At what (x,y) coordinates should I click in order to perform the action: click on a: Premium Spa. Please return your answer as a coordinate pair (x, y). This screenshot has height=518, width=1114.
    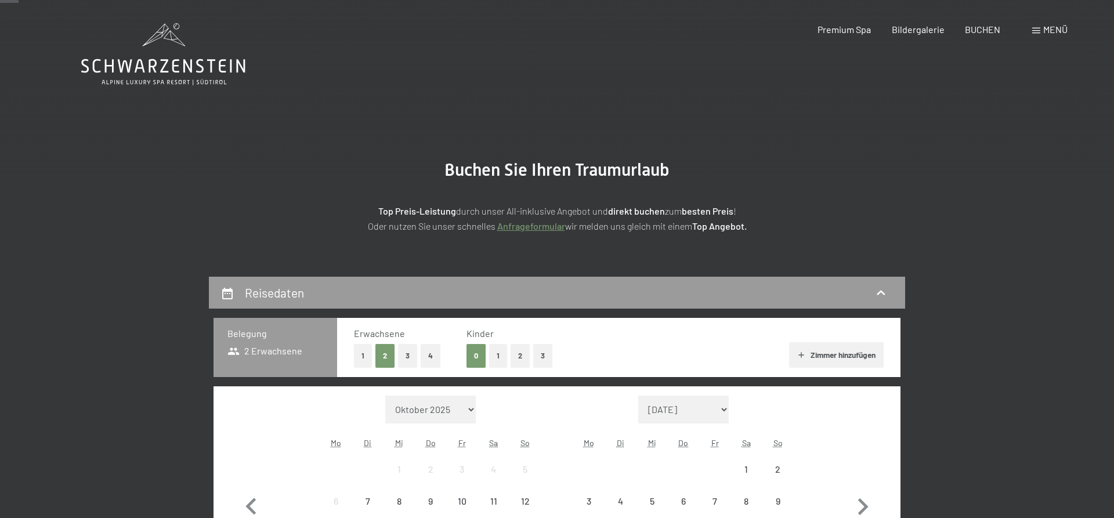
    Looking at the image, I should click on (844, 29).